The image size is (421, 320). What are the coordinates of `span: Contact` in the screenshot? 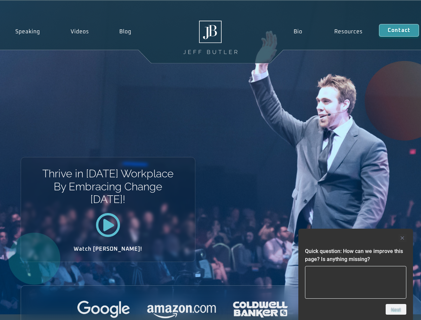 It's located at (399, 30).